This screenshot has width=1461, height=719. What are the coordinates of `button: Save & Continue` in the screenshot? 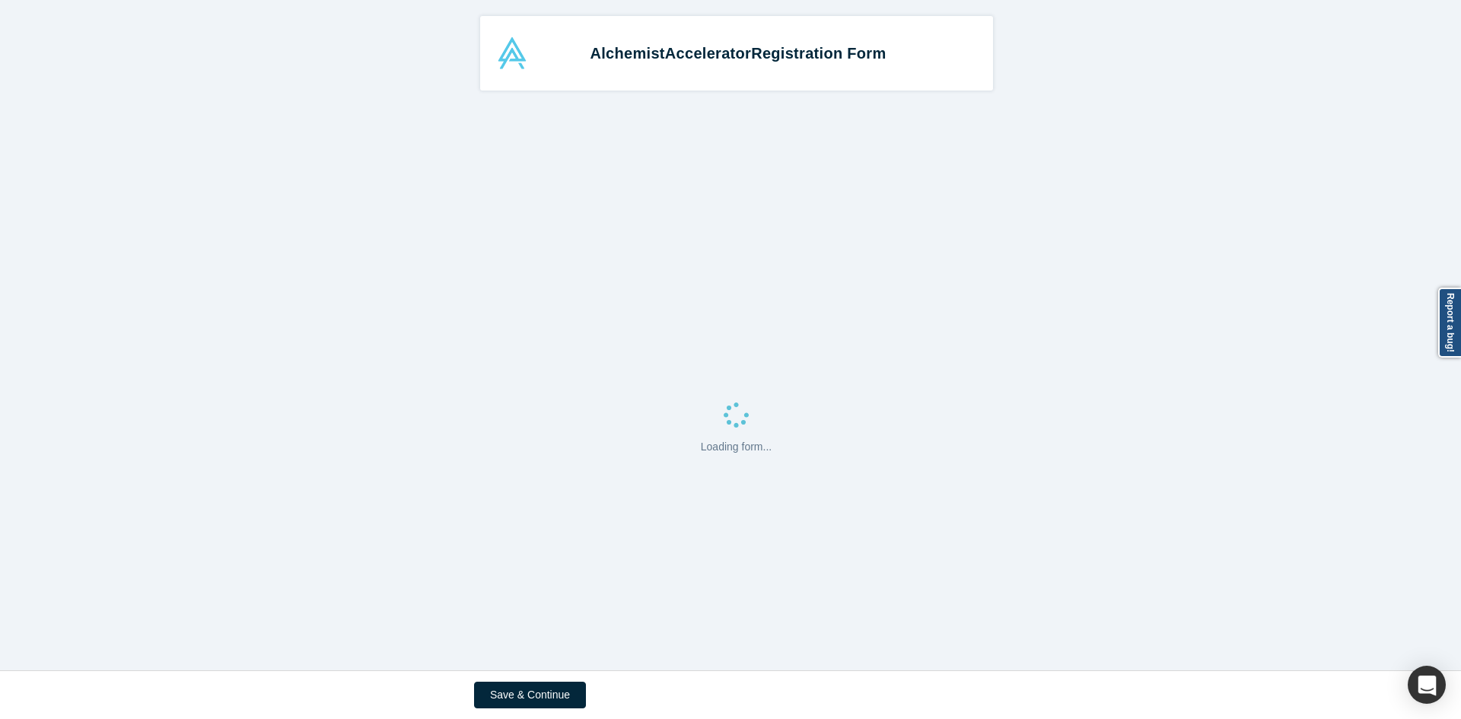 It's located at (530, 695).